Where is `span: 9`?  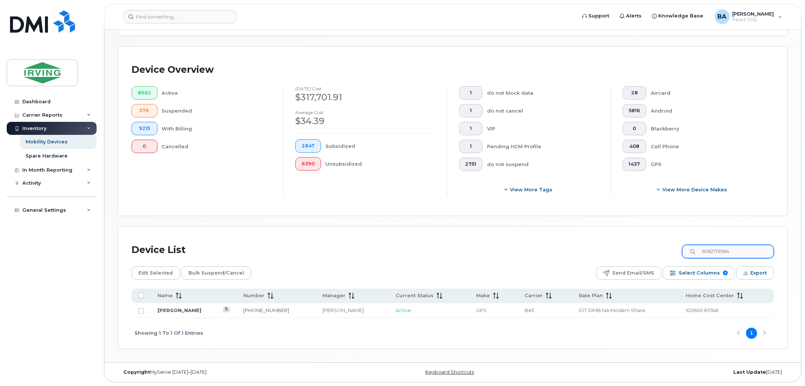
span: 9 is located at coordinates (725, 273).